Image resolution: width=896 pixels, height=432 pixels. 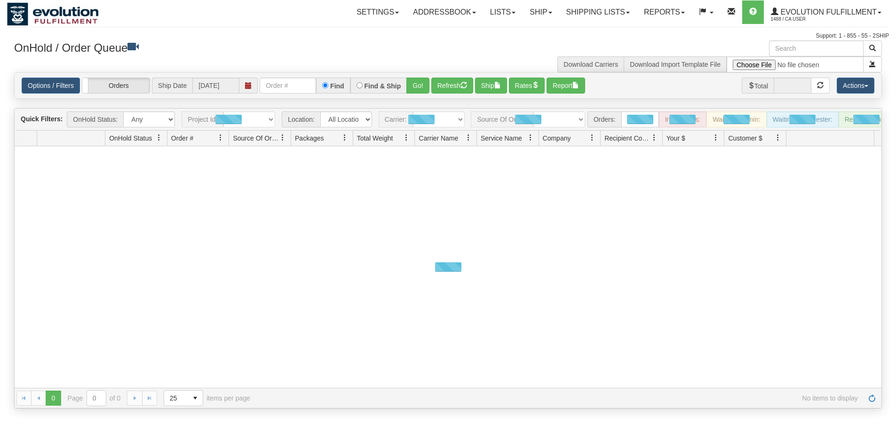 I want to click on button: Actions, so click(x=856, y=86).